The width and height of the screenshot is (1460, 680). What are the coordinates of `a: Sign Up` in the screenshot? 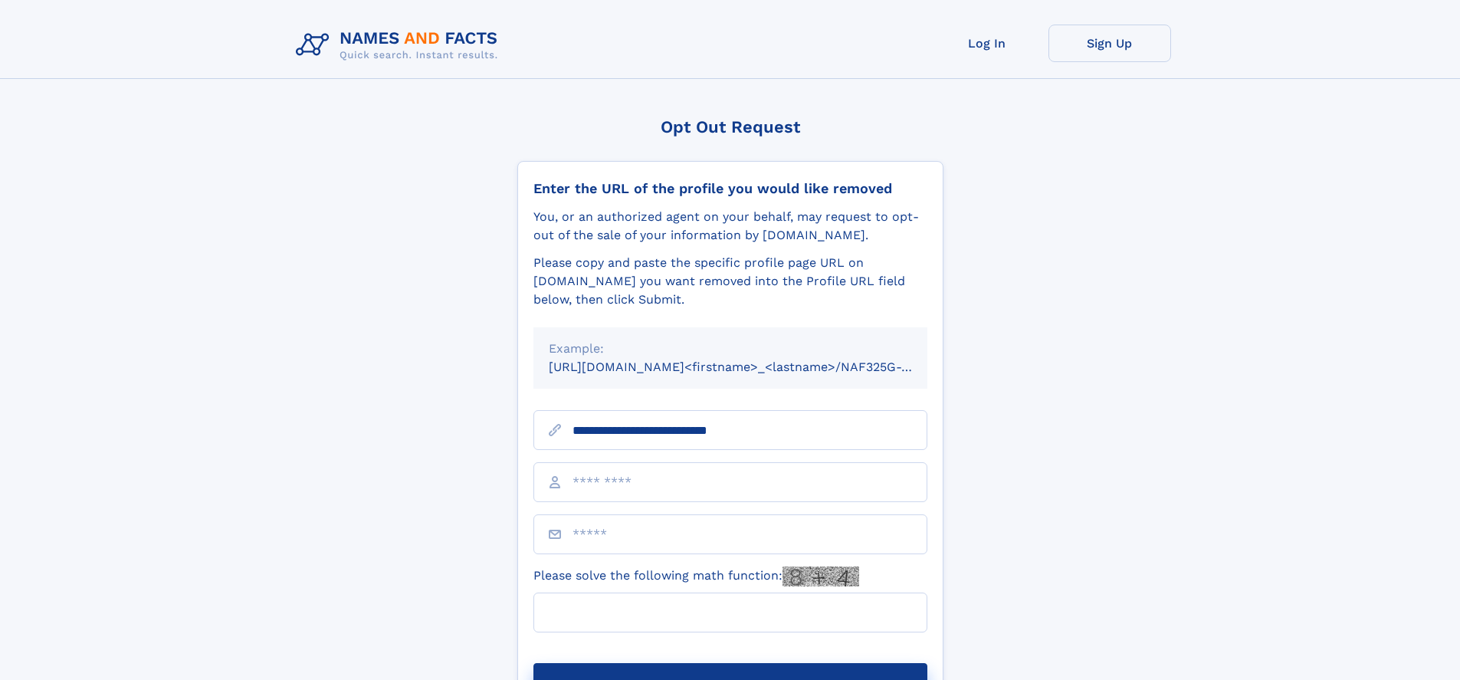 It's located at (1110, 43).